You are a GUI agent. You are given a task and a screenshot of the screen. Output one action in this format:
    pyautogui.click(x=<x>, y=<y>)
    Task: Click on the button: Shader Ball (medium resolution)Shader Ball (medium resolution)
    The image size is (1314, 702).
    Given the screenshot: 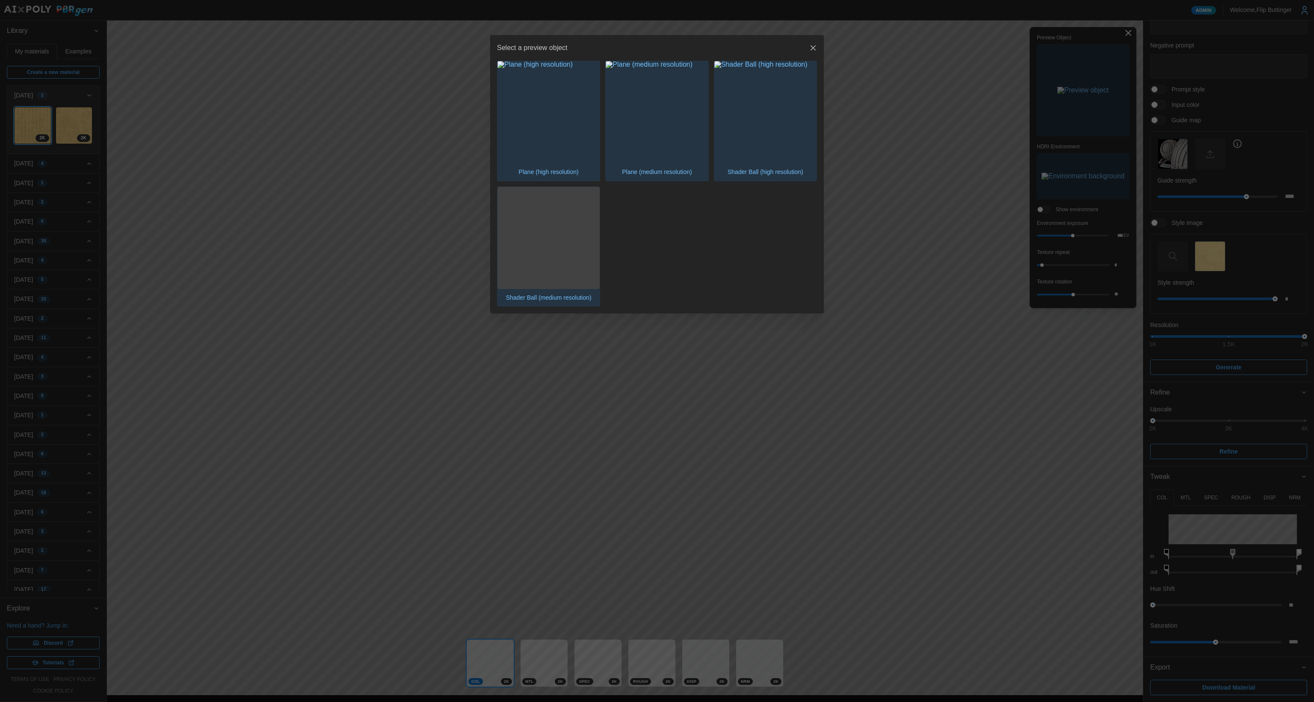 What is the action you would take?
    pyautogui.click(x=548, y=247)
    